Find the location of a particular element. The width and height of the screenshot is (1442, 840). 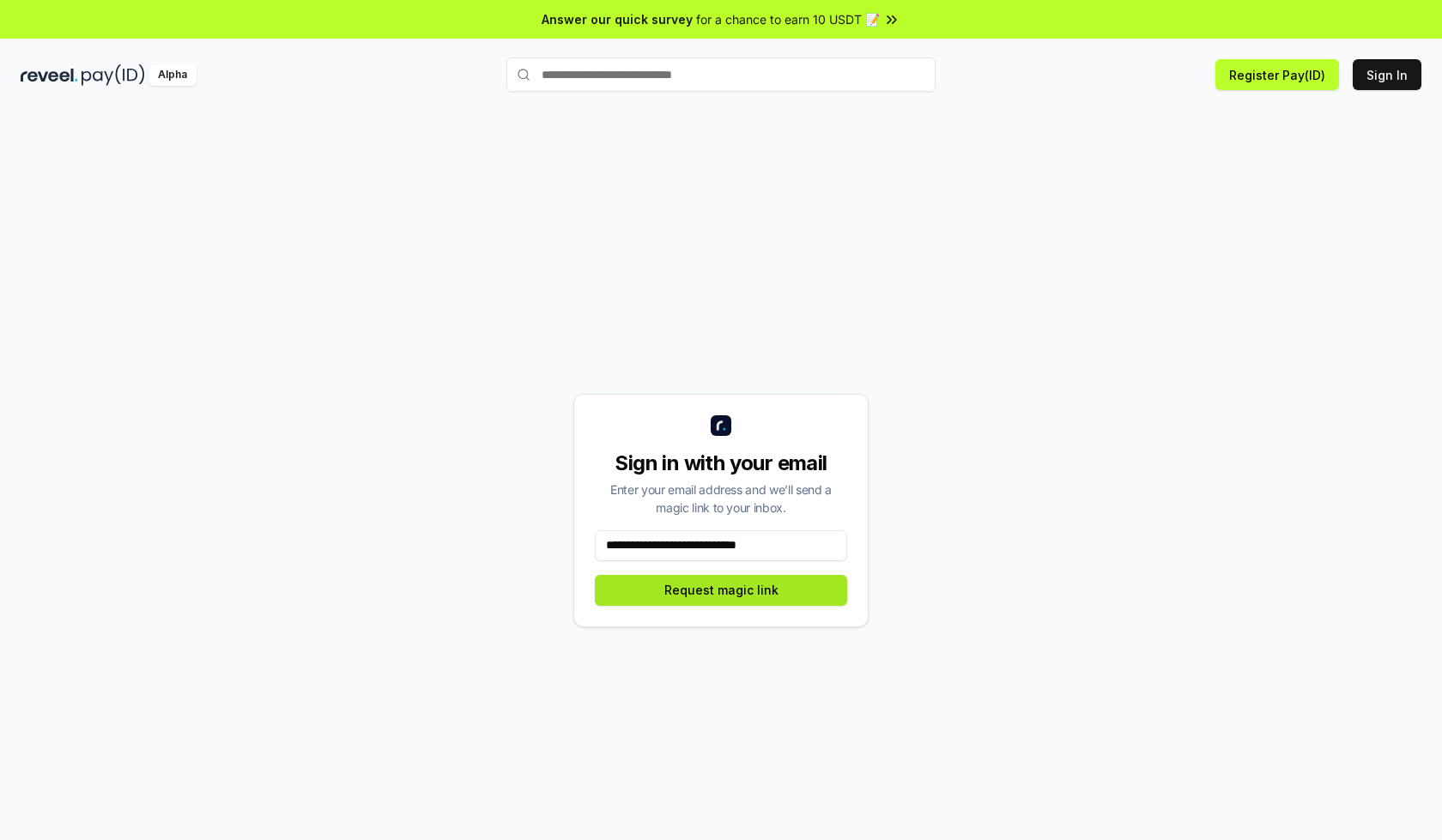

div: Sign in with your email is located at coordinates (721, 463).